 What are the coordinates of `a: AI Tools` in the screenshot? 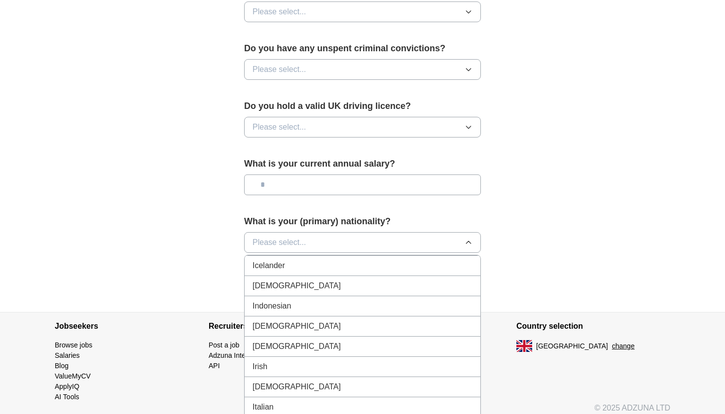 It's located at (67, 397).